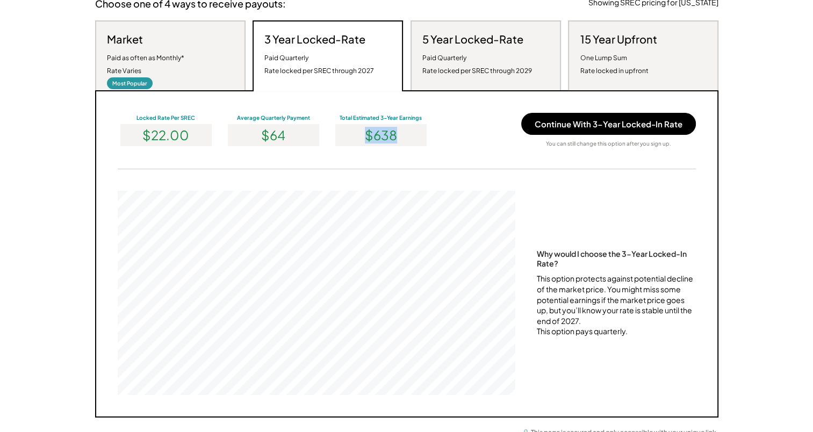 The height and width of the screenshot is (432, 813). What do you see at coordinates (129, 83) in the screenshot?
I see `div: Most Popular` at bounding box center [129, 83].